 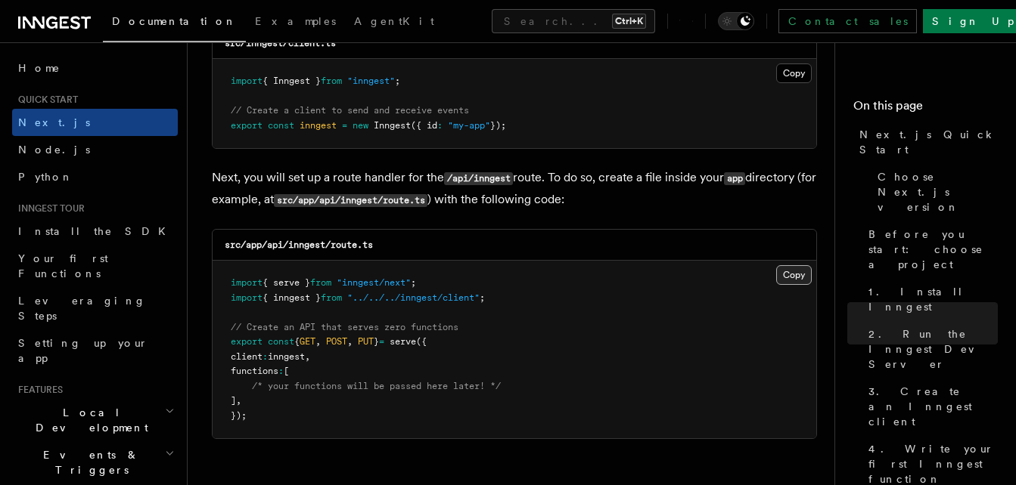 I want to click on span: Leveraging Steps, so click(x=82, y=309).